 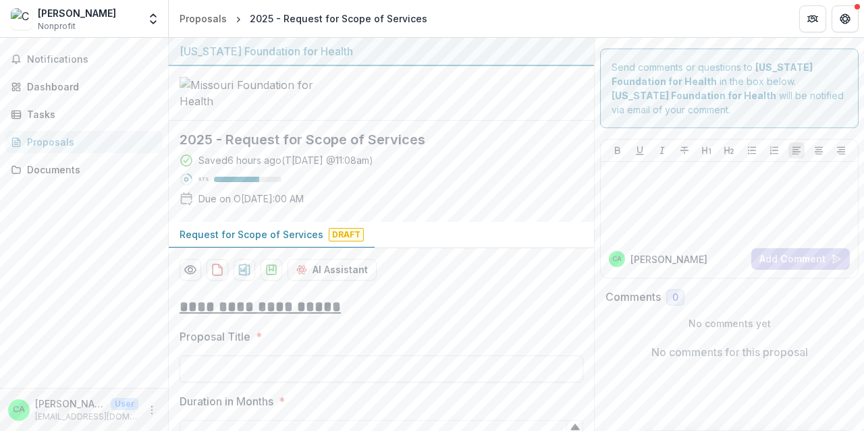 I want to click on button: Add Comment, so click(x=800, y=259).